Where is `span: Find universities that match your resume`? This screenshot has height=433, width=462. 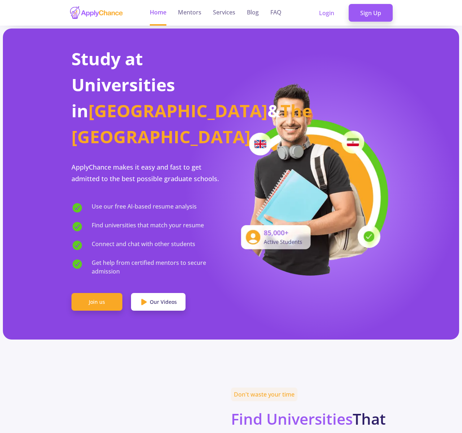
span: Find universities that match your resume is located at coordinates (148, 227).